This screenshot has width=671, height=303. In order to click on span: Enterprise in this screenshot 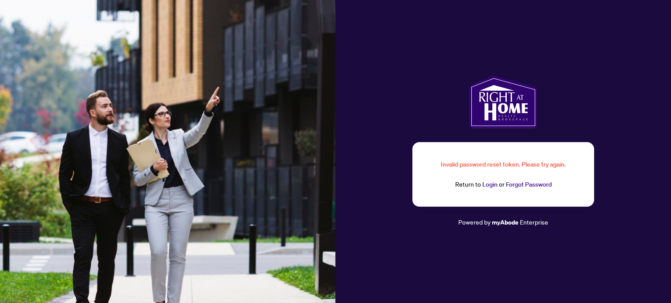, I will do `click(534, 222)`.